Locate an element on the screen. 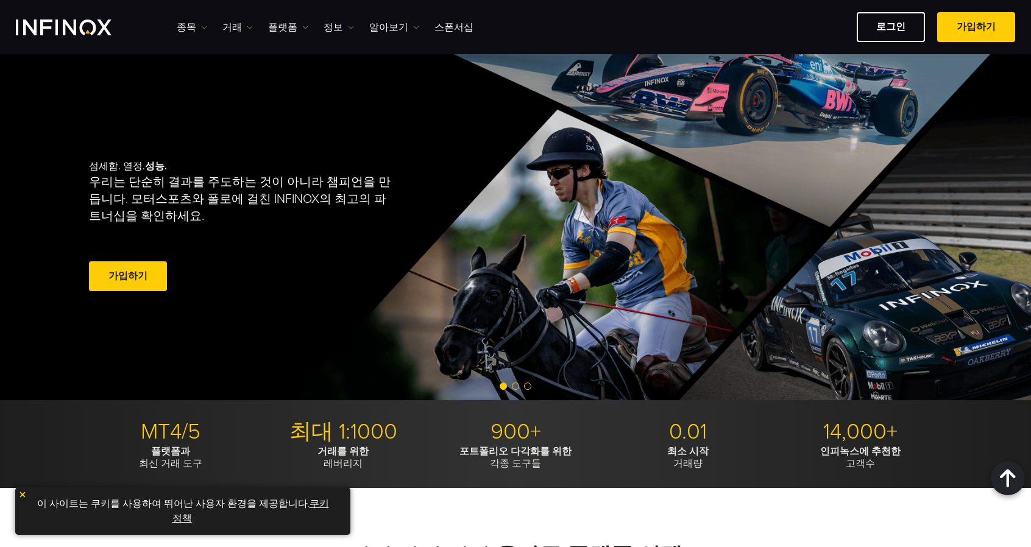 The width and height of the screenshot is (1031, 547). a: 종목 is located at coordinates (192, 27).